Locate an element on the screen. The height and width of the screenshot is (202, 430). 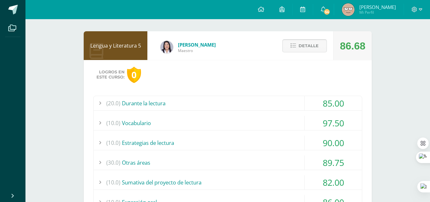
div: Durante la lectura is located at coordinates (228, 103).